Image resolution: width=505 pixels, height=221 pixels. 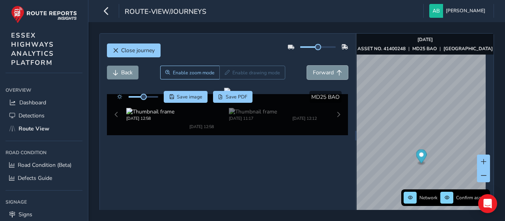 I want to click on span: Road Condition (Beta), so click(x=45, y=165).